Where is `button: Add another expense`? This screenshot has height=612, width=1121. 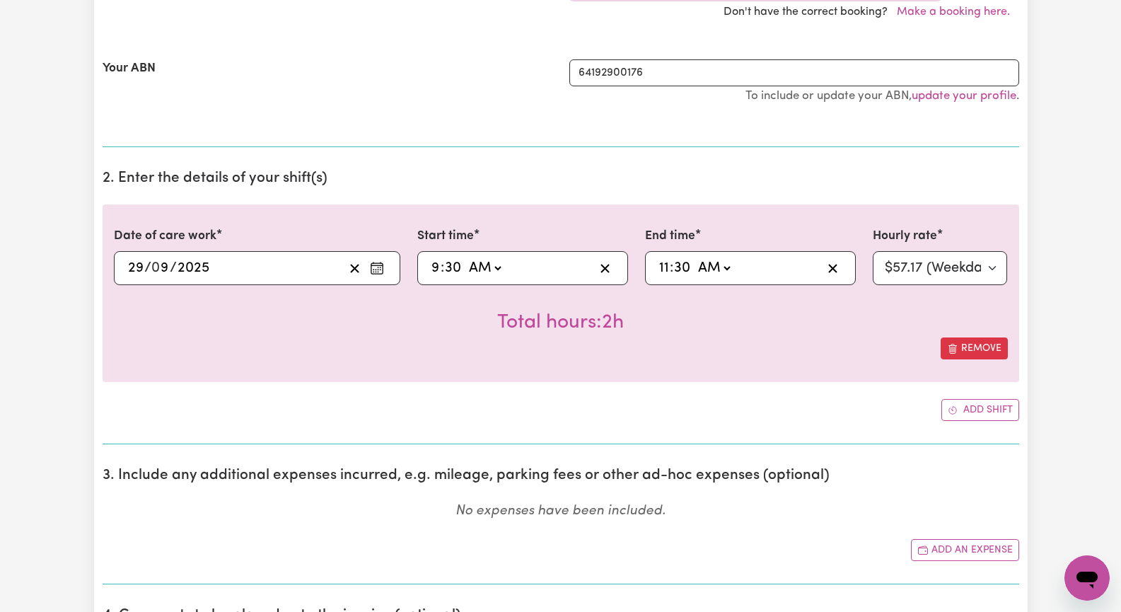
button: Add another expense is located at coordinates (965, 550).